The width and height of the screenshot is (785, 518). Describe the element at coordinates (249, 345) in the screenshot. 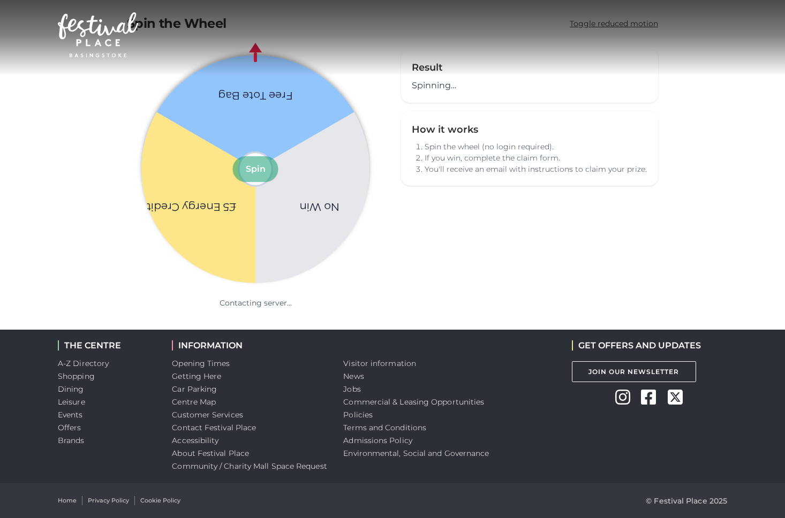

I see `h2: INFORMATION` at that location.